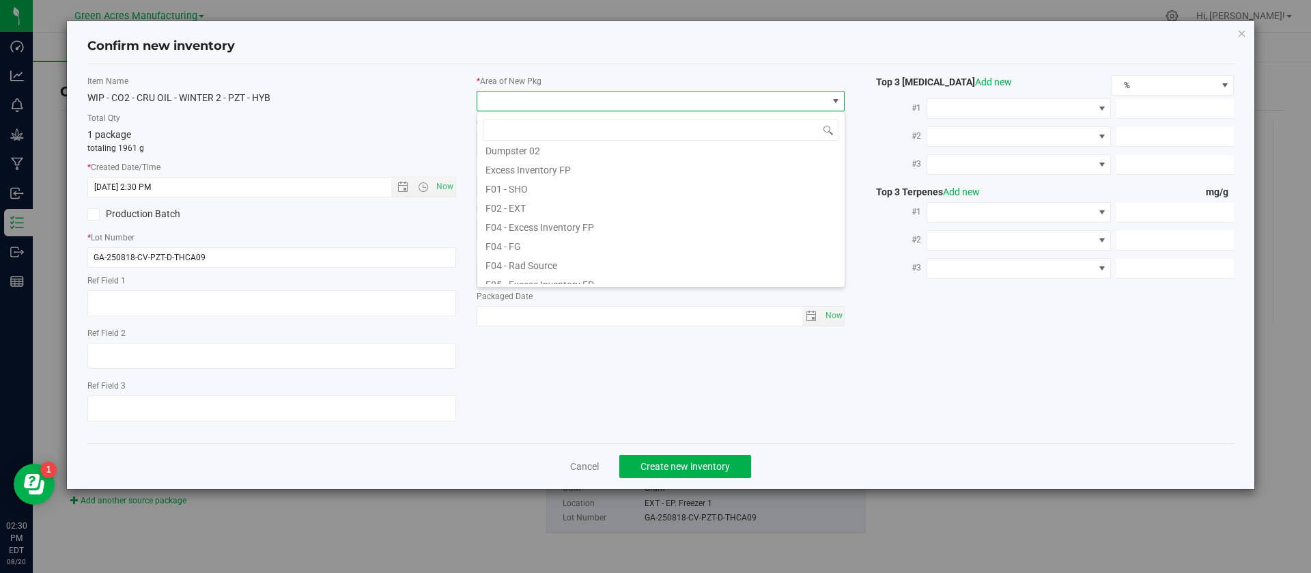  I want to click on span: mg/g, so click(1220, 192).